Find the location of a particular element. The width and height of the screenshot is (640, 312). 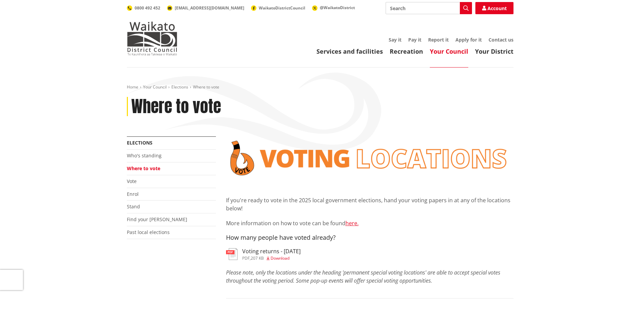

input: Search input is located at coordinates (429, 8).